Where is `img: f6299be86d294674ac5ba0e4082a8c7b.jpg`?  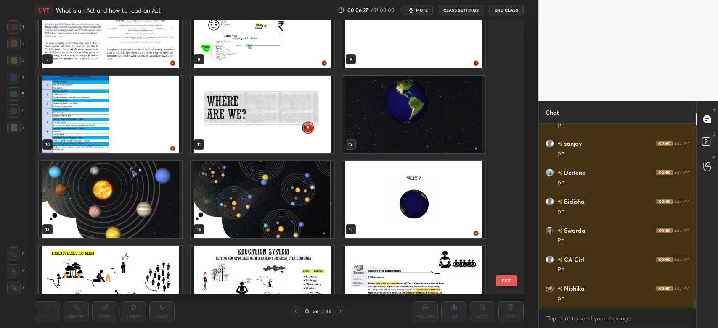 img: f6299be86d294674ac5ba0e4082a8c7b.jpg is located at coordinates (549, 231).